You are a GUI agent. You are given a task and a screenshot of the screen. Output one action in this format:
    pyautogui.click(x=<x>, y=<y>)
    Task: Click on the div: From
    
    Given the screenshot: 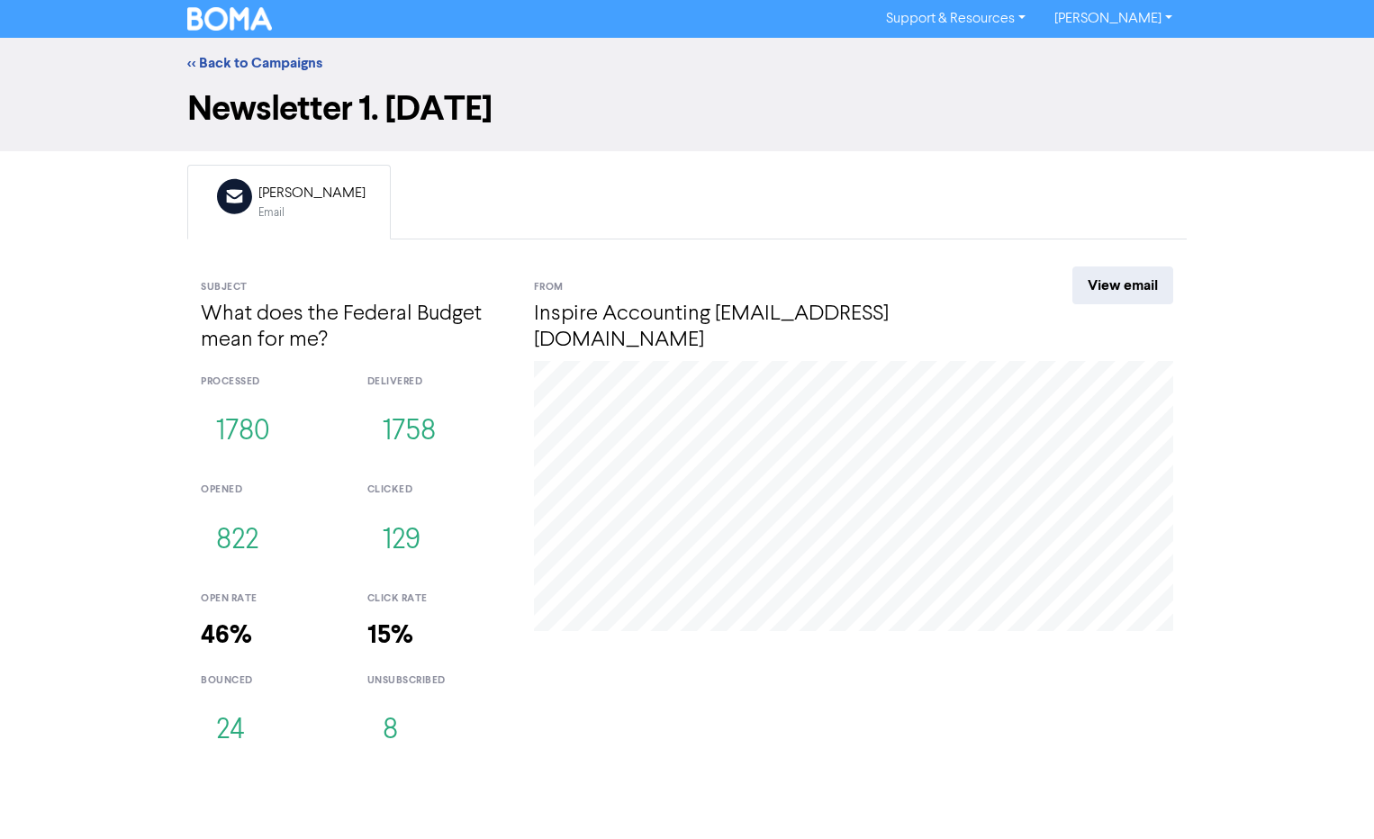 What is the action you would take?
    pyautogui.click(x=770, y=287)
    